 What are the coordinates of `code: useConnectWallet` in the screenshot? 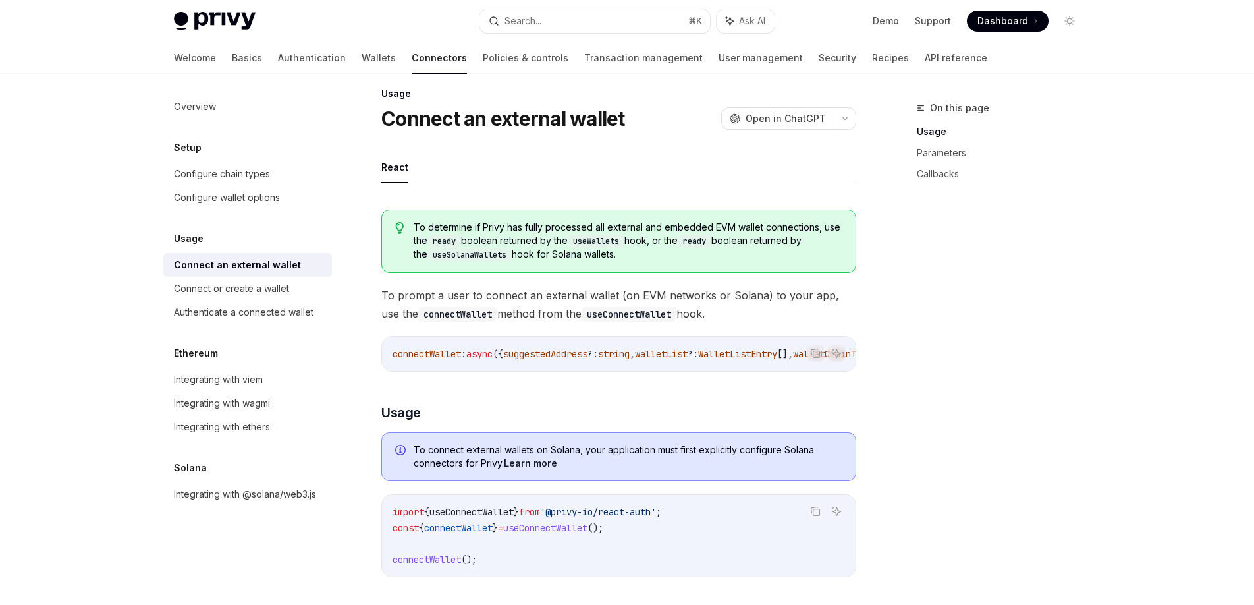 It's located at (629, 314).